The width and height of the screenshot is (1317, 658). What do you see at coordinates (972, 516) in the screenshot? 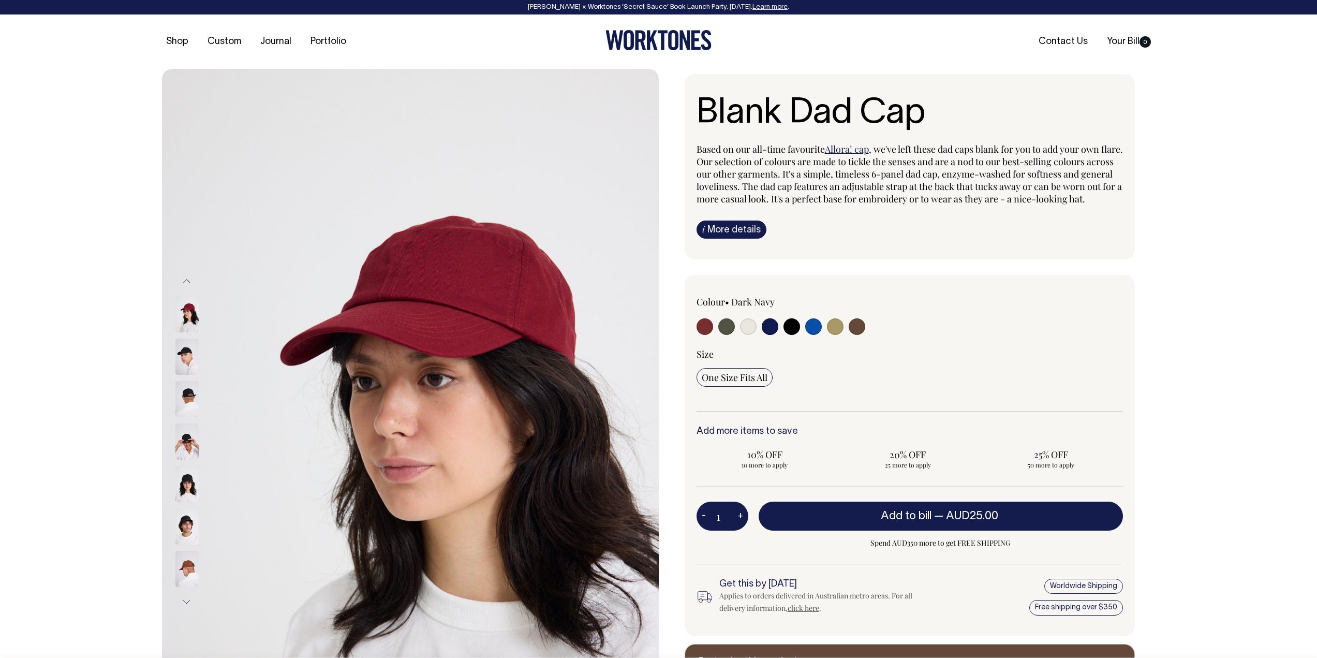
I see `span: AUD25.00` at bounding box center [972, 516].